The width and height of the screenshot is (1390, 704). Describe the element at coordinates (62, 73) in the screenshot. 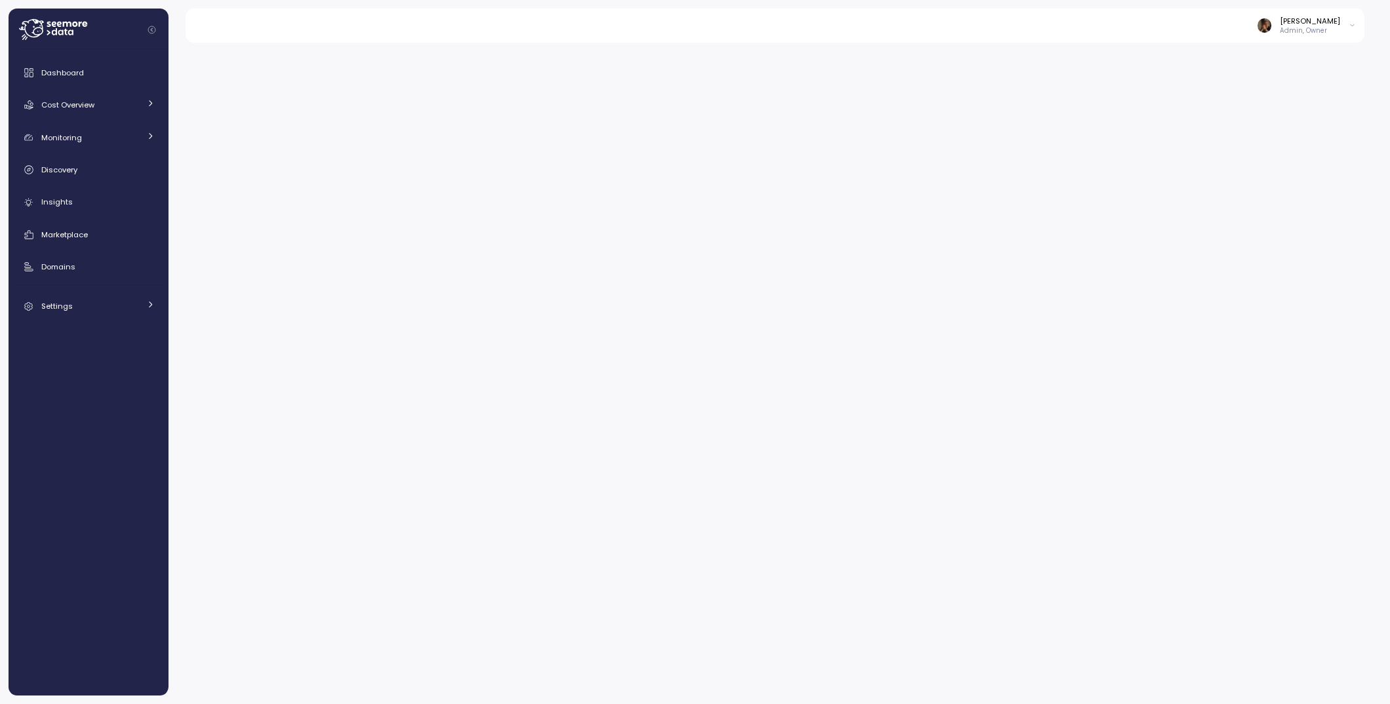

I see `span: Dashboard` at that location.